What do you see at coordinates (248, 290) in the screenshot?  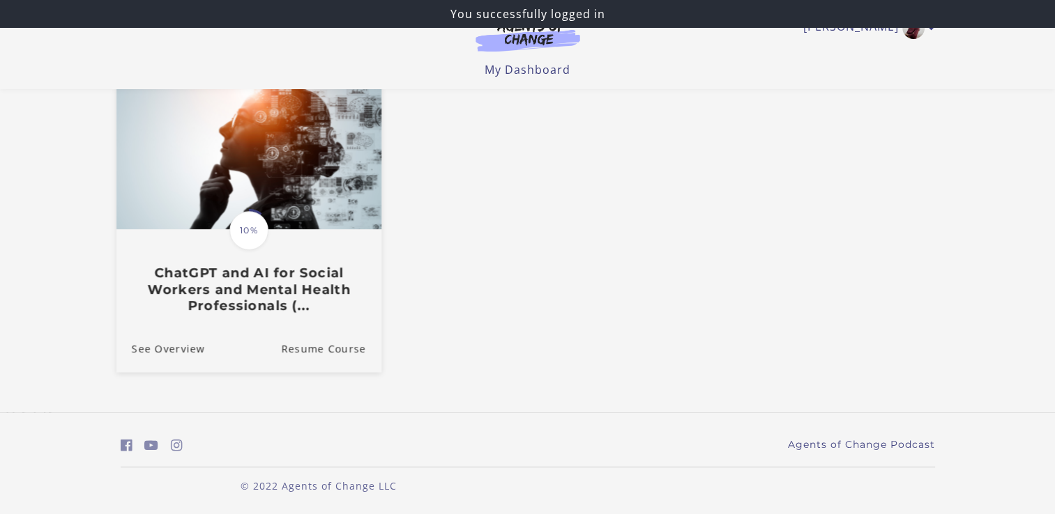 I see `h3: ChatGPT and AI for Social Workers and Mental Health Professionals (...` at bounding box center [248, 290].